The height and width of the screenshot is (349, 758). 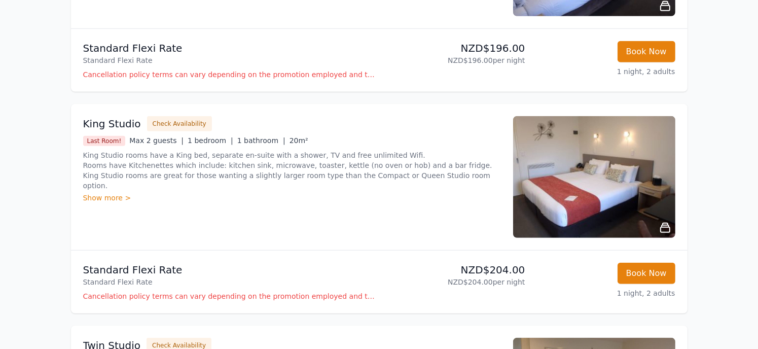 I want to click on span: 1 bedroom |, so click(x=211, y=141).